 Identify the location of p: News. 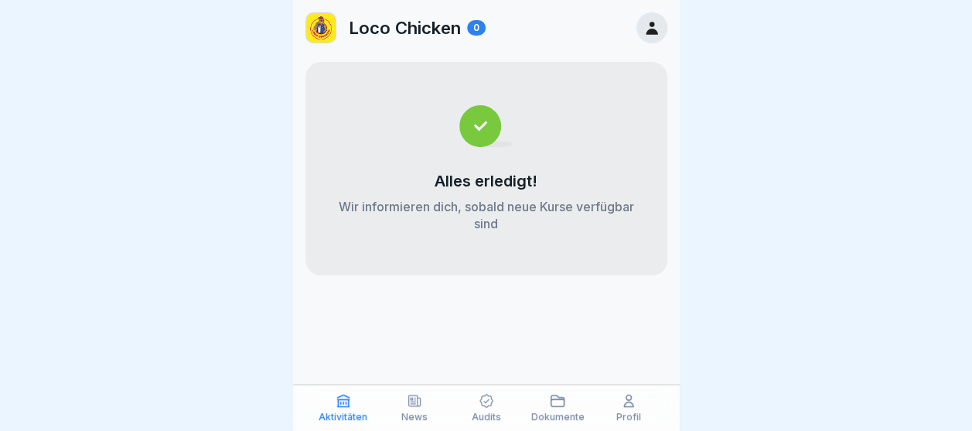
(415, 417).